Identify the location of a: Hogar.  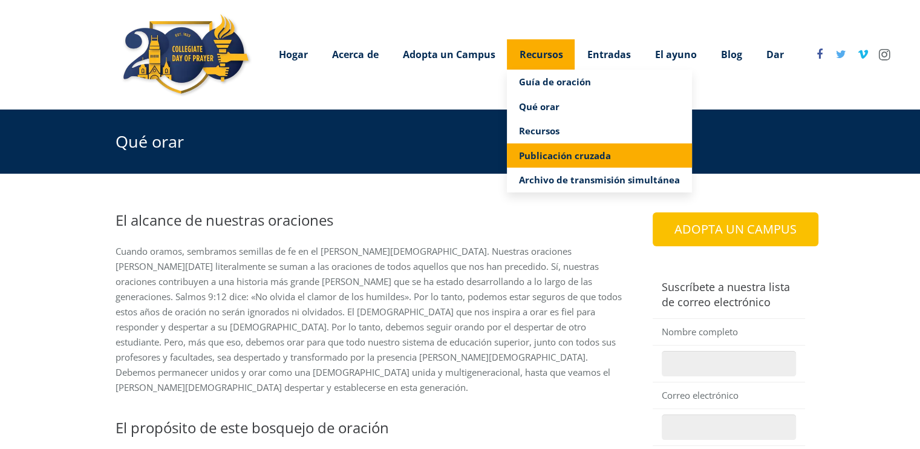
(293, 54).